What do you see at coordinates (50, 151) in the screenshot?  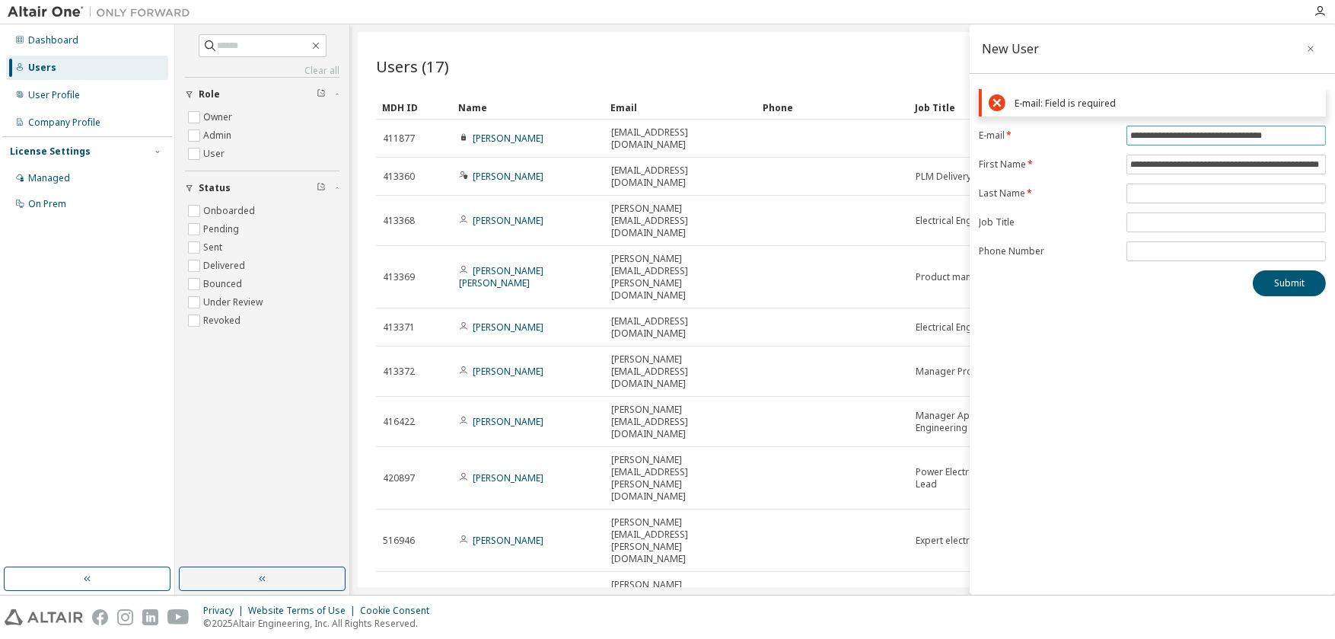 I see `div: License Settings` at bounding box center [50, 151].